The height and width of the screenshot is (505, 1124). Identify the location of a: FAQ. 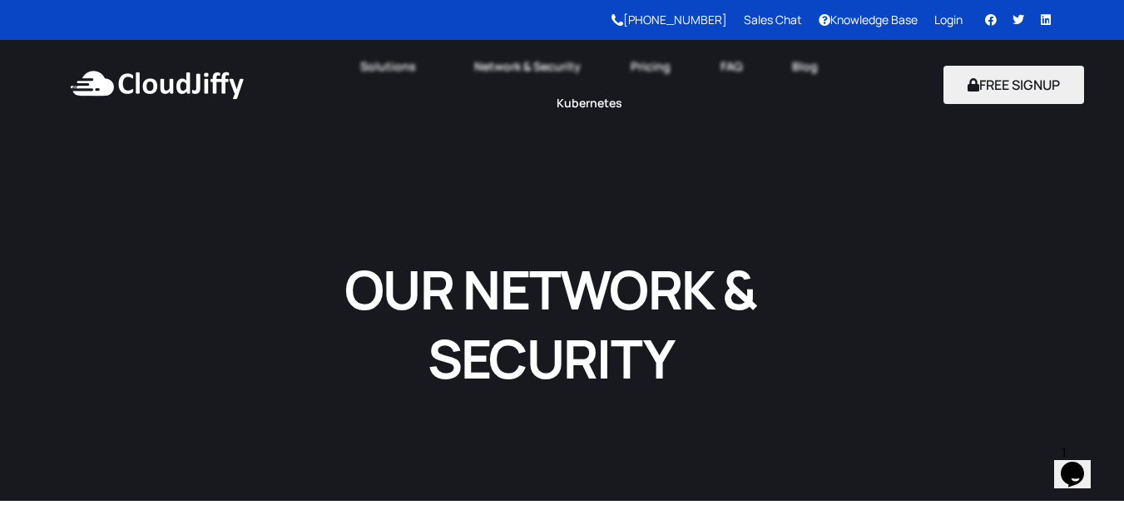
(731, 67).